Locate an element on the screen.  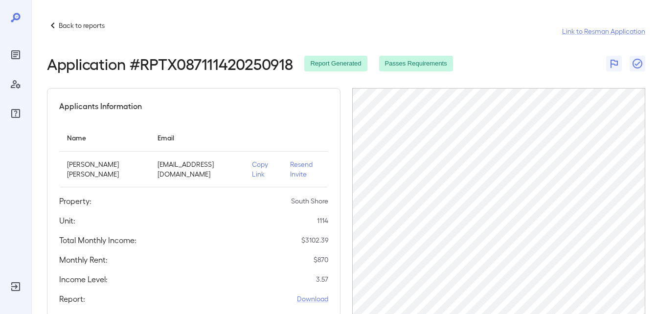
div: Manage Users is located at coordinates (16, 84).